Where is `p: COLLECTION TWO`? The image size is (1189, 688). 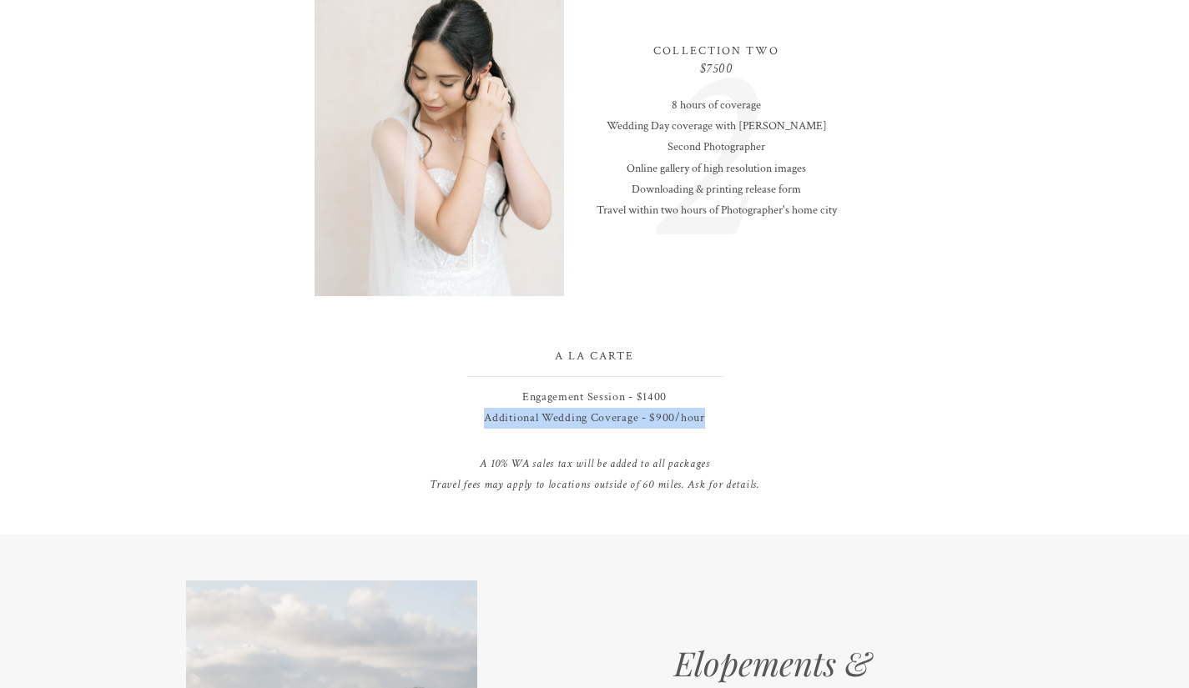
p: COLLECTION TWO is located at coordinates (717, 53).